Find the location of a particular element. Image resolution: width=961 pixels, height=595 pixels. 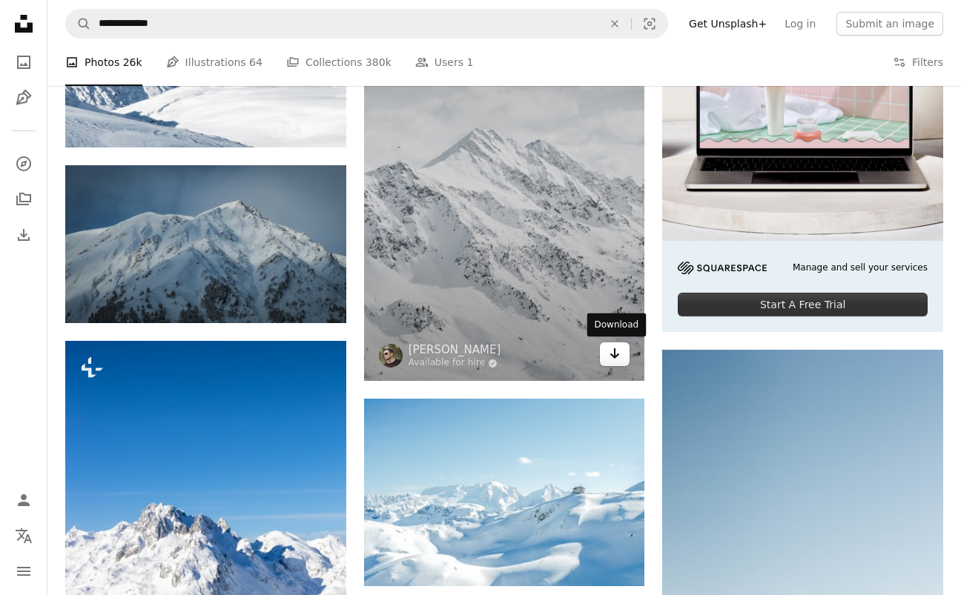

a: Explore is located at coordinates (24, 164).